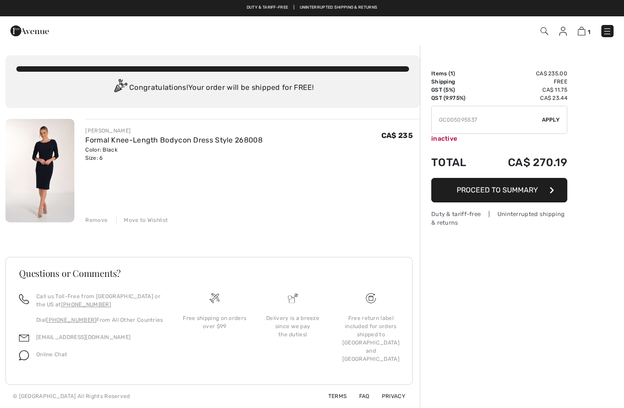  What do you see at coordinates (388, 396) in the screenshot?
I see `a: Privacy` at bounding box center [388, 396].